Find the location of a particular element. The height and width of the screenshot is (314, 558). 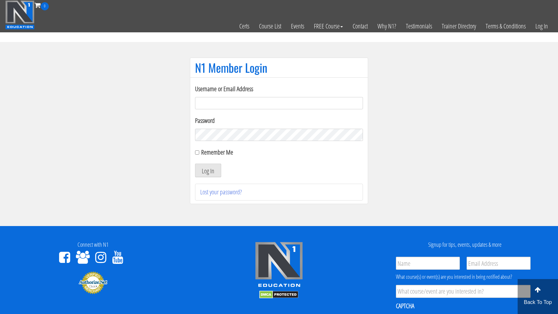

input: Name is located at coordinates (428, 263).